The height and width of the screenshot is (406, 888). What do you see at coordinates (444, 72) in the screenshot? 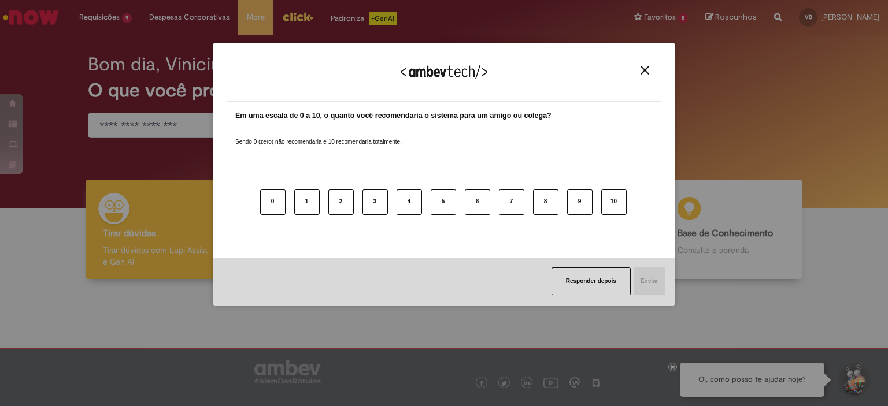
I see `img: Logo Ambevtech` at bounding box center [444, 72].